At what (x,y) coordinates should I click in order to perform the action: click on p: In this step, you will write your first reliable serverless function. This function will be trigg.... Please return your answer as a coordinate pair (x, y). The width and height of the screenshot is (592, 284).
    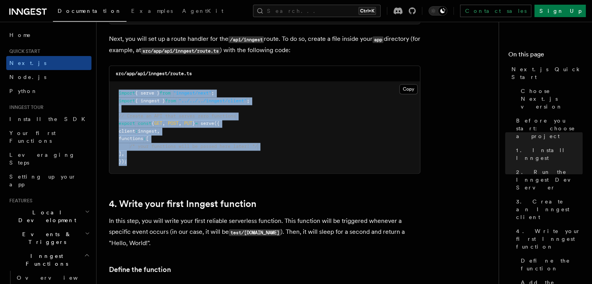
    Looking at the image, I should click on (265, 232).